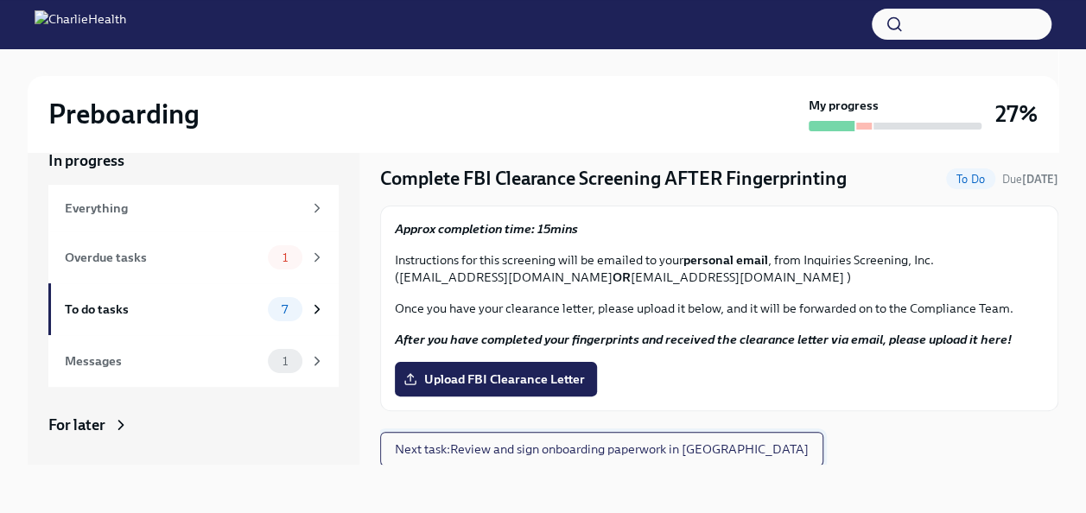 This screenshot has width=1086, height=513. What do you see at coordinates (726, 260) in the screenshot?
I see `strong: personal email` at bounding box center [726, 260].